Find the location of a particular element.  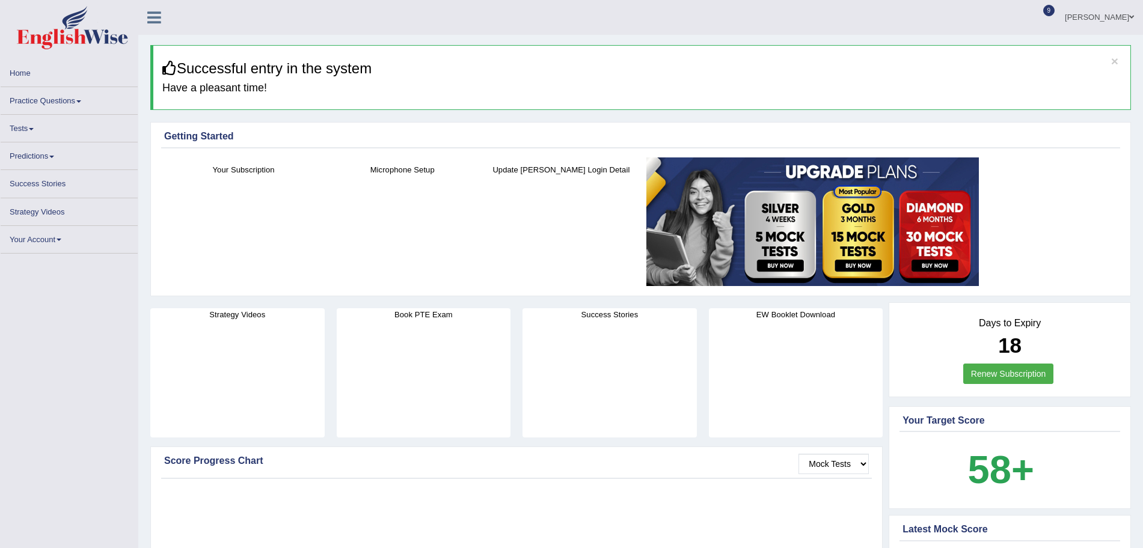

a: Tests is located at coordinates (69, 126).